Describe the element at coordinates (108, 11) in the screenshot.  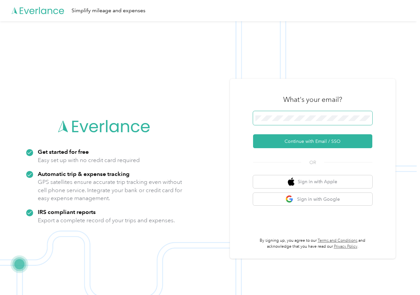
I see `div: Simplify mileage and expenses` at that location.